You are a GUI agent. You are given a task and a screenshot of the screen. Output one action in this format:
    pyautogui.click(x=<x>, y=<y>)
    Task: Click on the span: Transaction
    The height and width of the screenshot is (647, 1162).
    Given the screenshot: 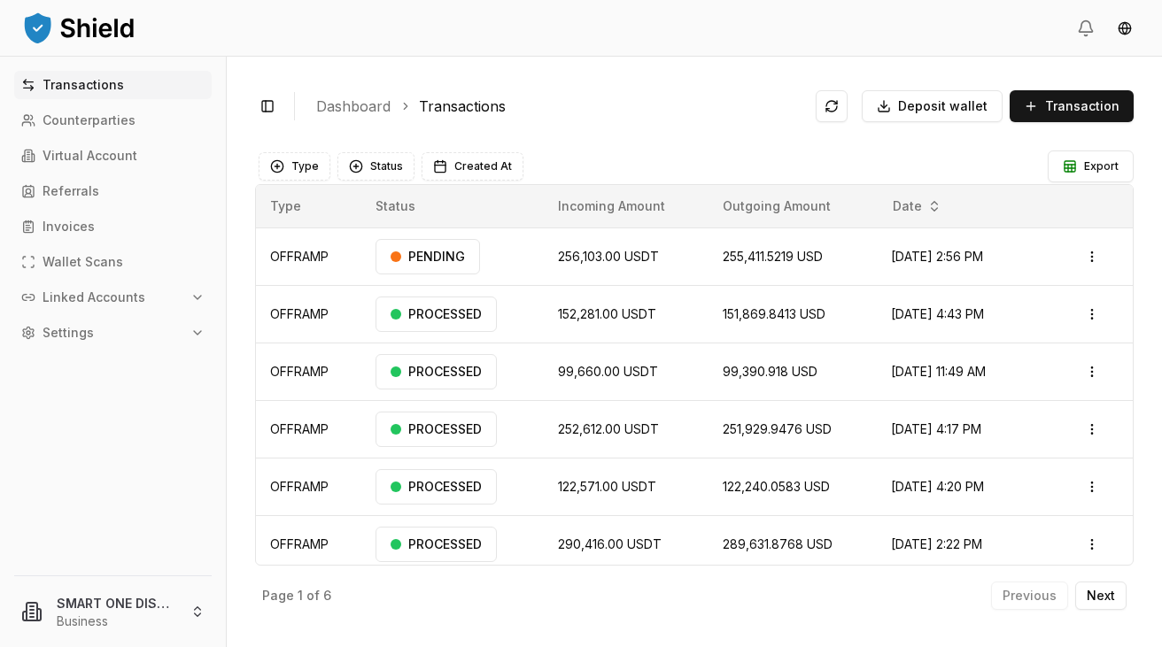 What is the action you would take?
    pyautogui.click(x=1082, y=106)
    